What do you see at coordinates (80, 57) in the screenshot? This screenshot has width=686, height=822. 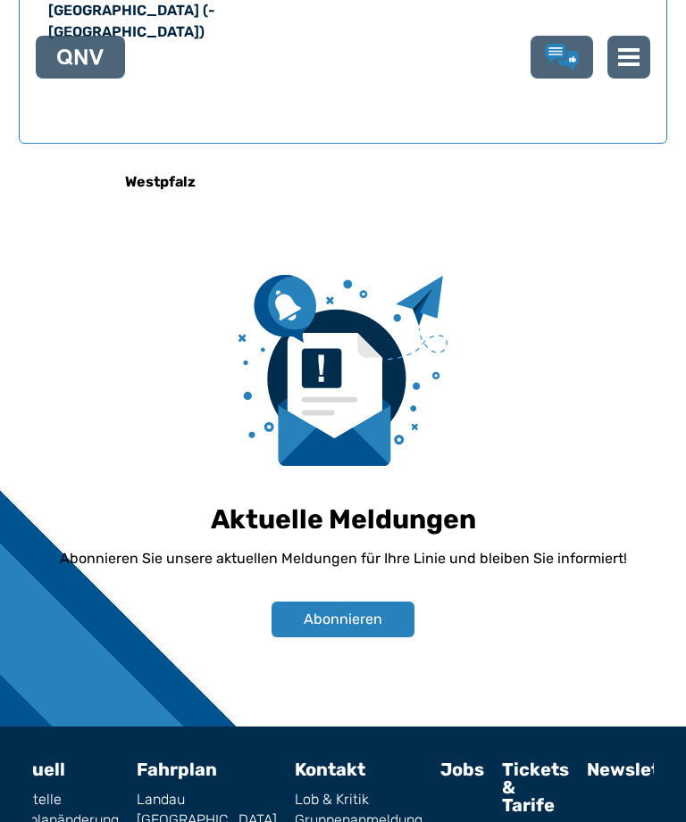 I see `a: QNV Logo` at bounding box center [80, 57].